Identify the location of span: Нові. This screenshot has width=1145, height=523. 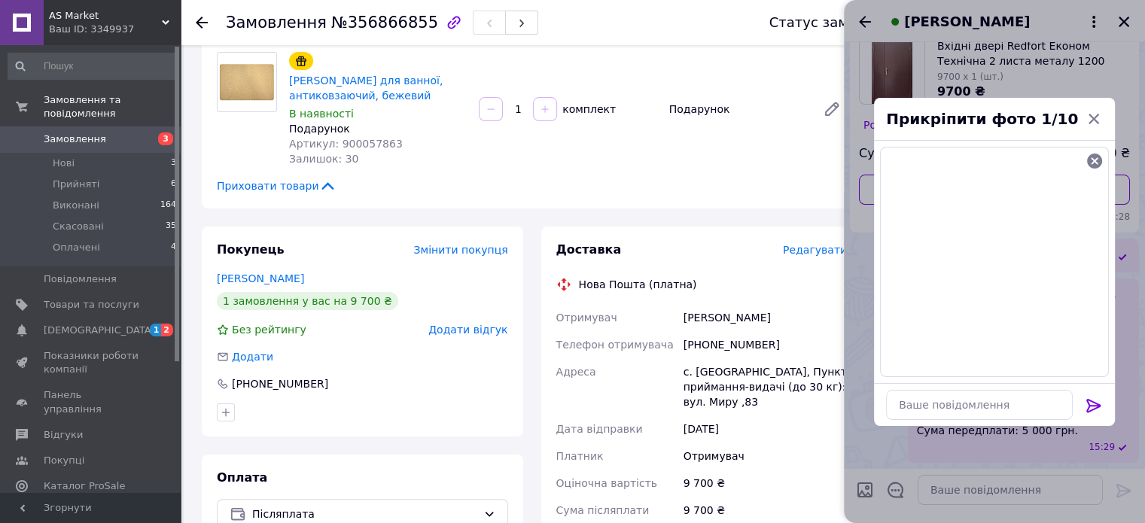
(63, 163).